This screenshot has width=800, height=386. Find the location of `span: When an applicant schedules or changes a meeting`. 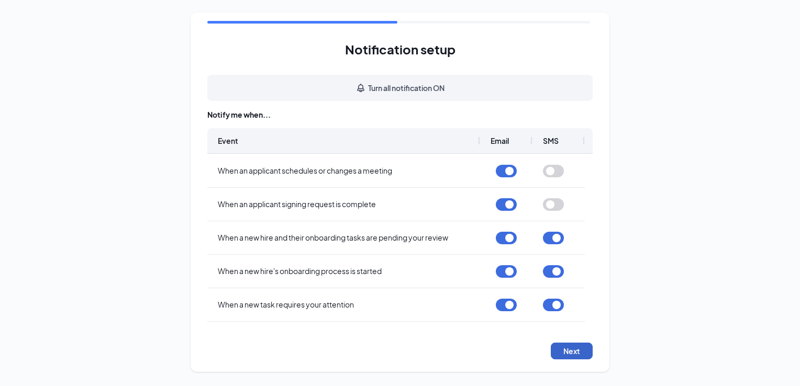

span: When an applicant schedules or changes a meeting is located at coordinates (305, 171).